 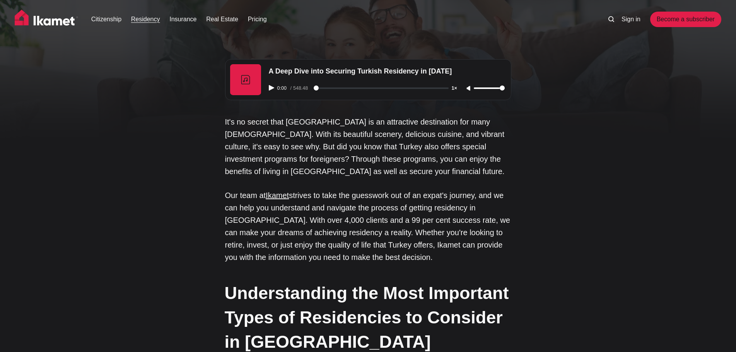 What do you see at coordinates (283, 88) in the screenshot?
I see `span: 0:00` at bounding box center [283, 88].